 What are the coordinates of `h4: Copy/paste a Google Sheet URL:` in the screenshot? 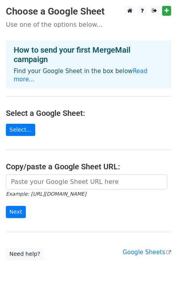 It's located at (89, 166).